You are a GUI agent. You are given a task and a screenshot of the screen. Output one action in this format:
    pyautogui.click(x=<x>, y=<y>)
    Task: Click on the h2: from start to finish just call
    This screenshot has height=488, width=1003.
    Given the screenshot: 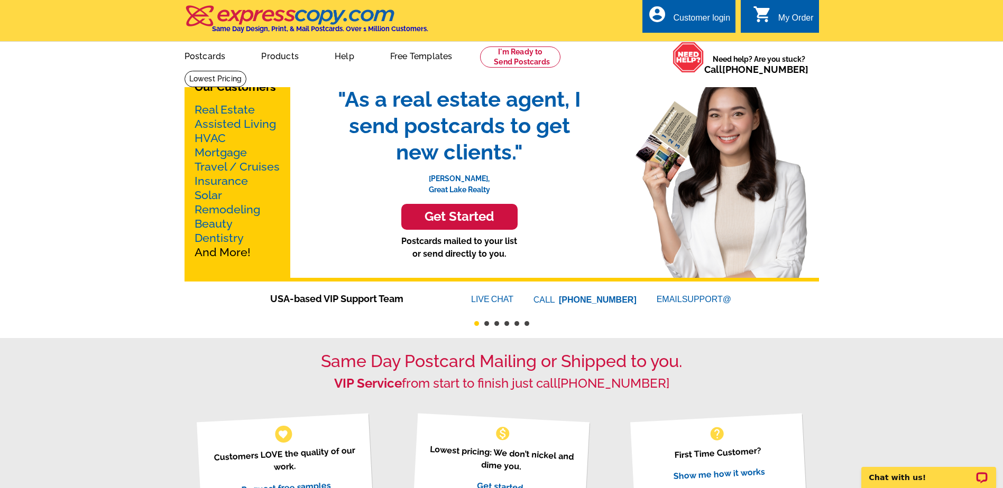 What is the action you would take?
    pyautogui.click(x=502, y=384)
    